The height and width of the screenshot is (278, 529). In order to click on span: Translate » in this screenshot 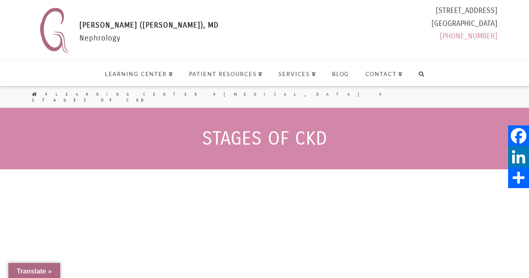, I will do `click(34, 271)`.